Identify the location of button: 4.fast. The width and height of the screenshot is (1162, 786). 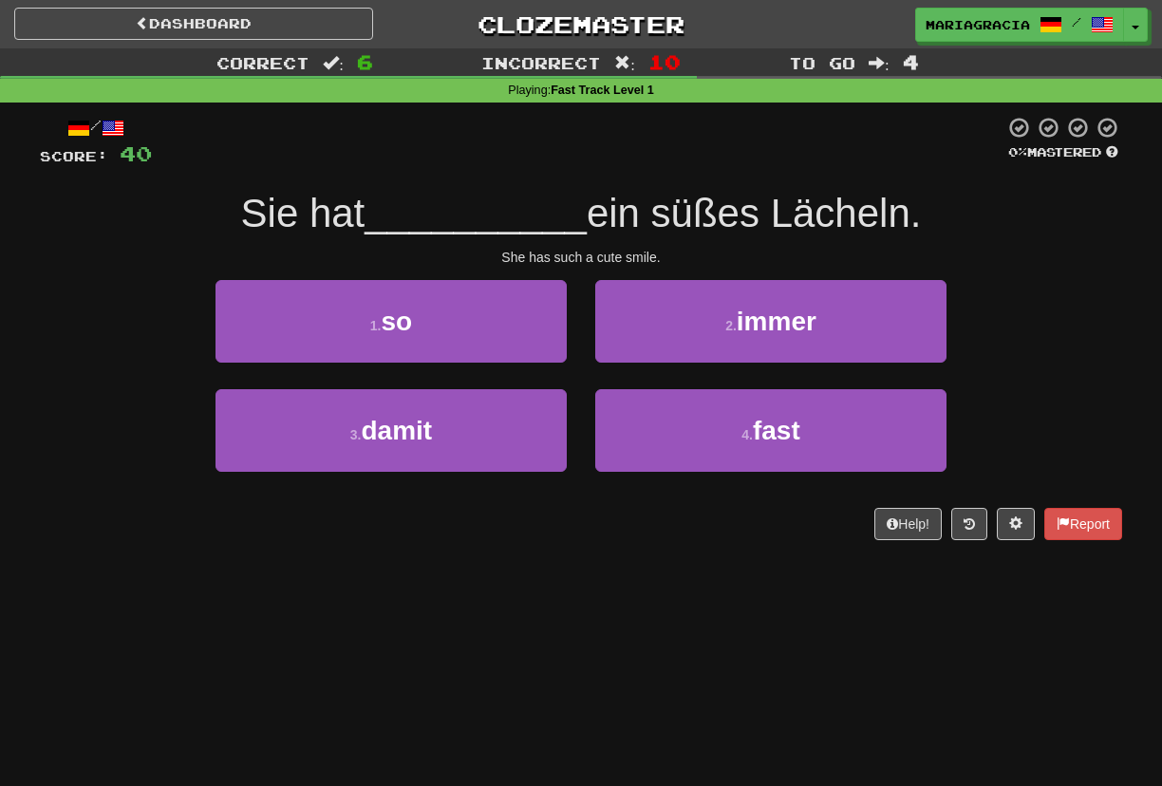
(771, 430).